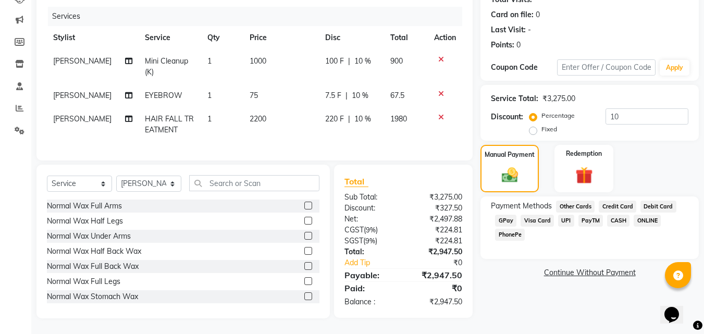 Image resolution: width=704 pixels, height=334 pixels. I want to click on span: 100 F, so click(335, 61).